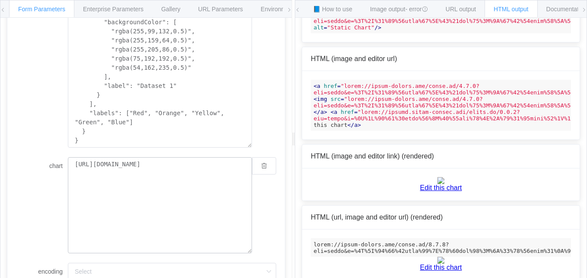  Describe the element at coordinates (279, 9) in the screenshot. I see `span: Environments` at that location.